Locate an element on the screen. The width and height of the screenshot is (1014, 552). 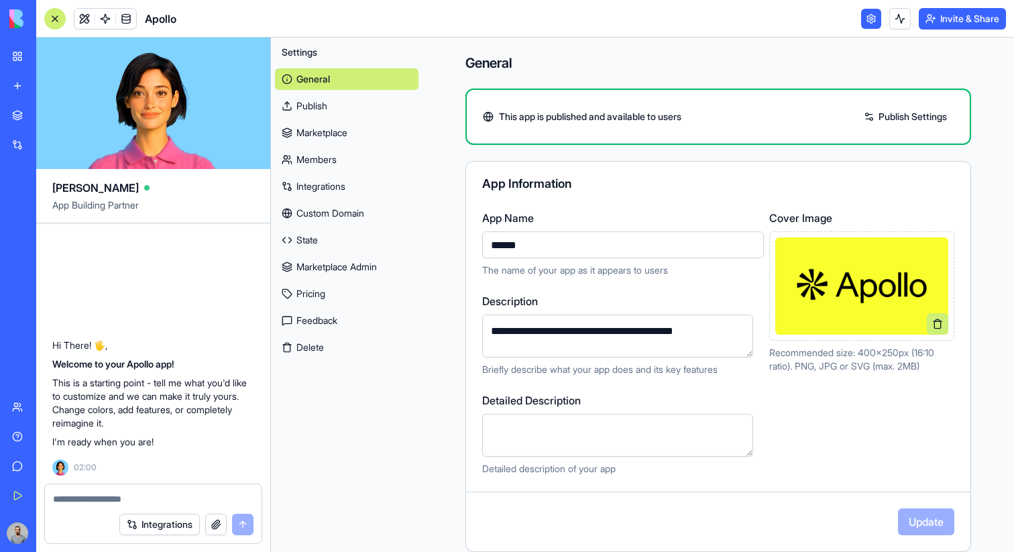
a: Marketplace is located at coordinates (347, 133).